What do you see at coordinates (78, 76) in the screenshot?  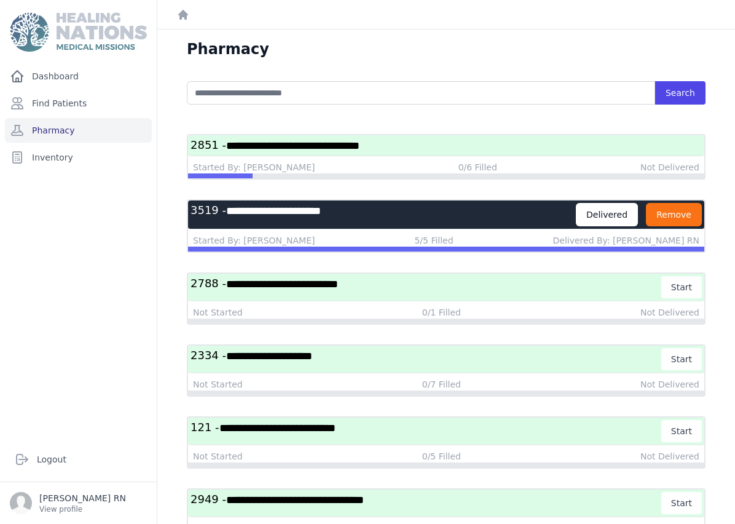 I see `a: Dashboard` at bounding box center [78, 76].